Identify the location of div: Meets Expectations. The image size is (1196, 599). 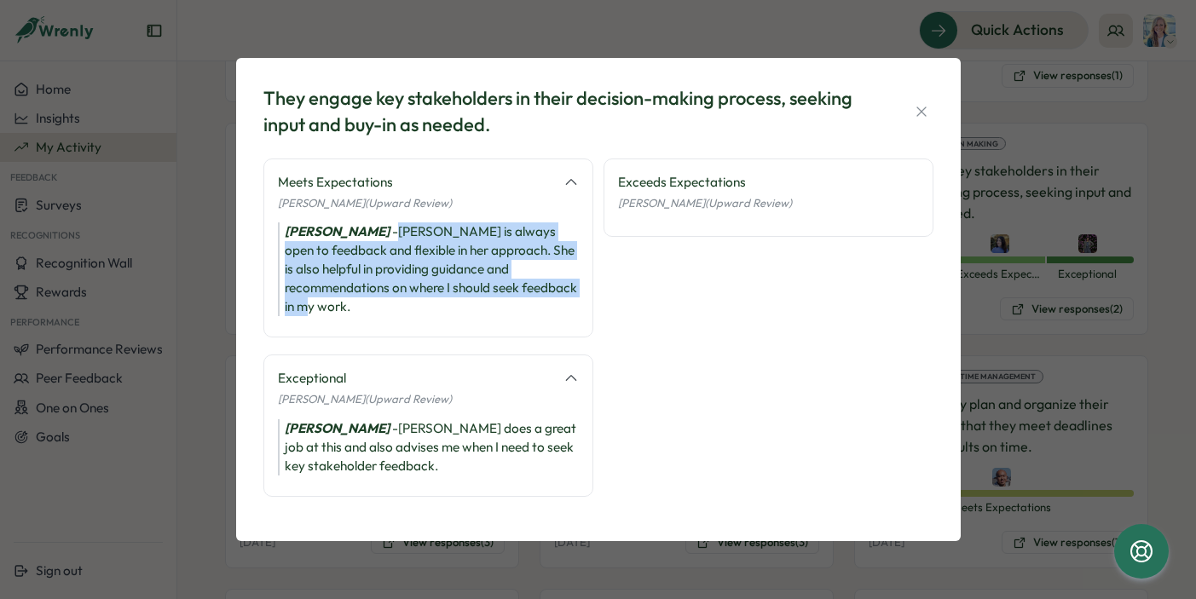
(415, 182).